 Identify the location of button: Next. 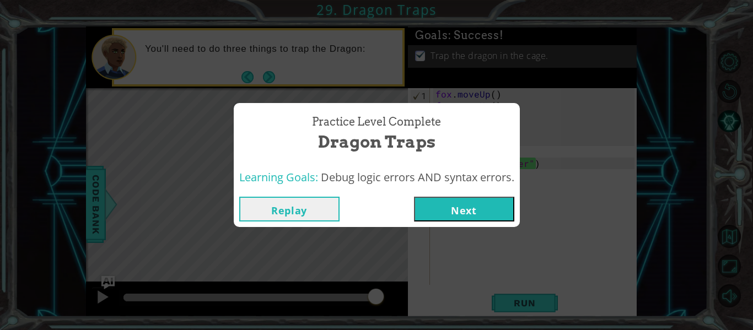
(464, 209).